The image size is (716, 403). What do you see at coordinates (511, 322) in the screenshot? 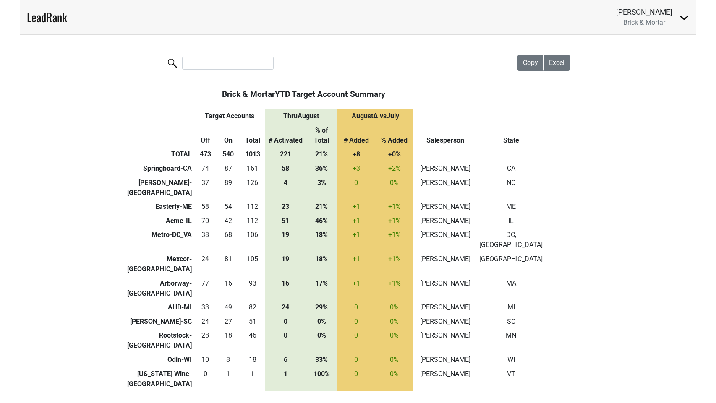
I see `td: SC` at bounding box center [511, 322].